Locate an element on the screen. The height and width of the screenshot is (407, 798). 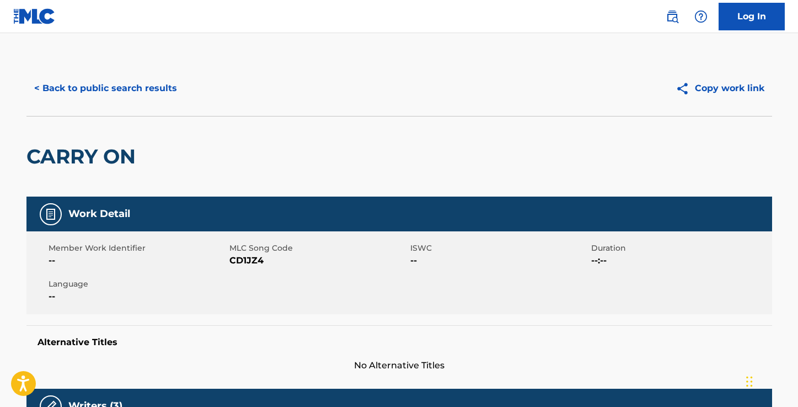
span: Language is located at coordinates (137, 284).